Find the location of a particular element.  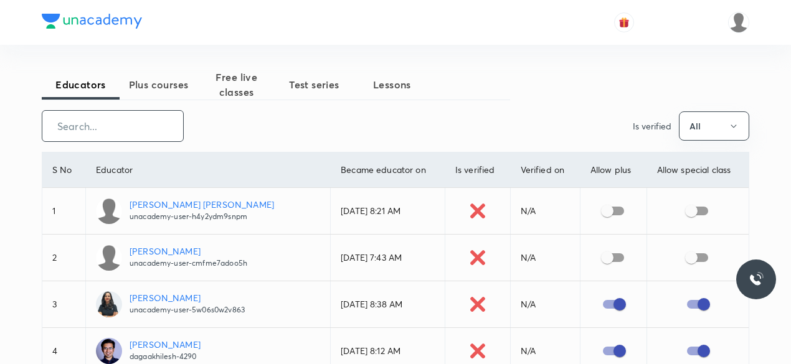

p: unacademy-user-5w06s0w2v863 is located at coordinates (187, 310).